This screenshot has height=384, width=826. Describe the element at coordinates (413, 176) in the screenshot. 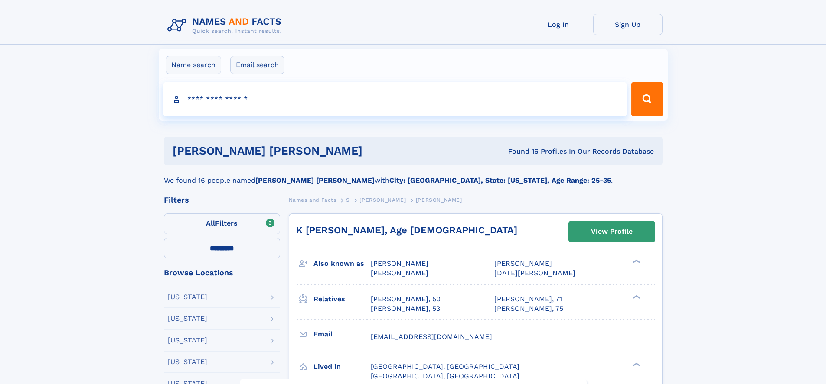

I see `div: We found 16 people named with .` at that location.